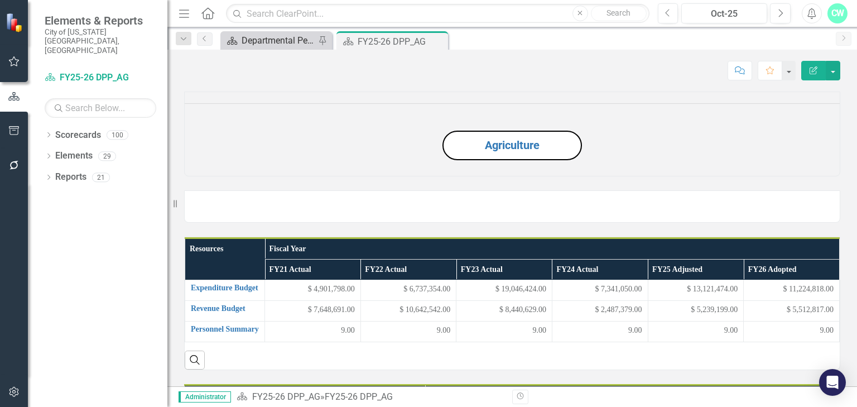 This screenshot has width=857, height=407. I want to click on button: CW, so click(838, 13).